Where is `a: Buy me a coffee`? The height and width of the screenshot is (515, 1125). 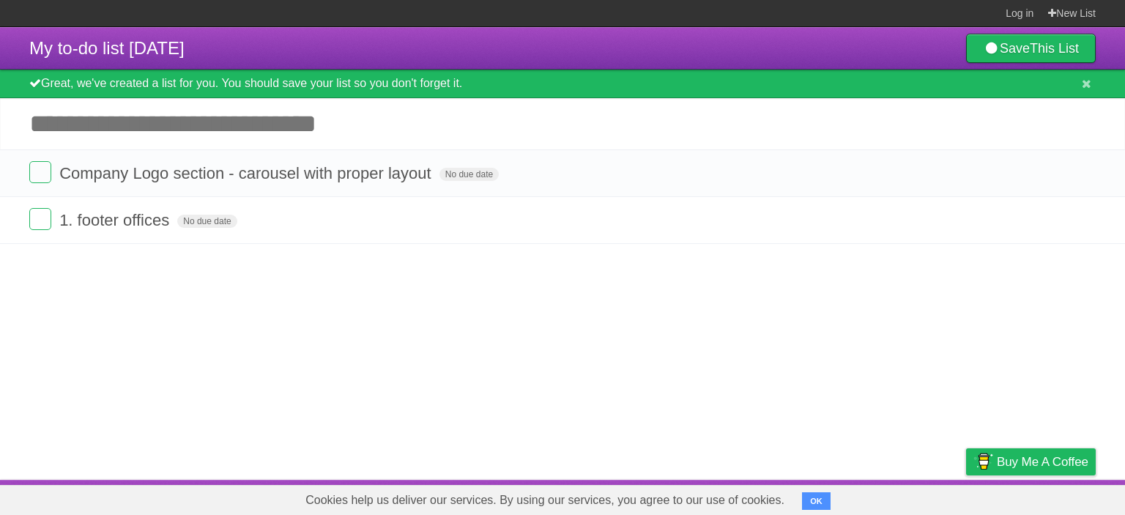 a: Buy me a coffee is located at coordinates (1030, 461).